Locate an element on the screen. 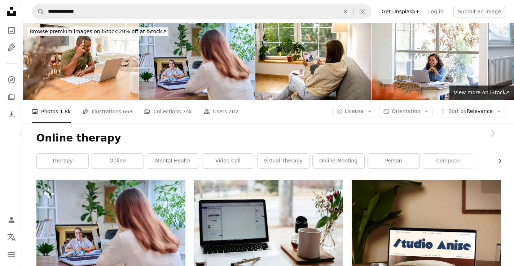 The height and width of the screenshot is (266, 514). img: Smiling woman using laptop in bright home office is located at coordinates (430, 61).